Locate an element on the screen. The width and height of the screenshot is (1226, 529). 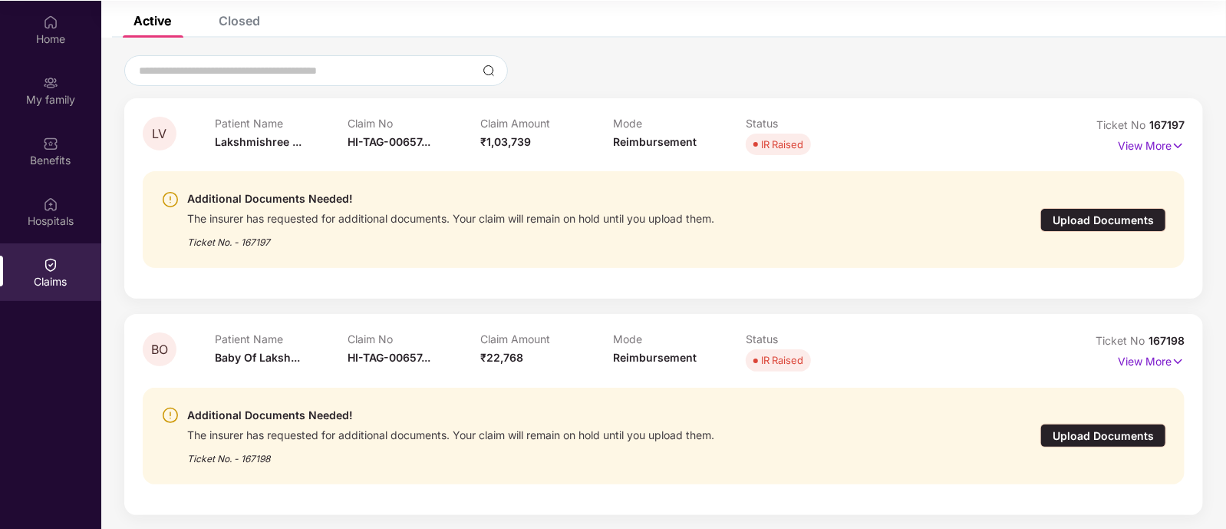
span: ₹1,03,739 is located at coordinates (506, 141).